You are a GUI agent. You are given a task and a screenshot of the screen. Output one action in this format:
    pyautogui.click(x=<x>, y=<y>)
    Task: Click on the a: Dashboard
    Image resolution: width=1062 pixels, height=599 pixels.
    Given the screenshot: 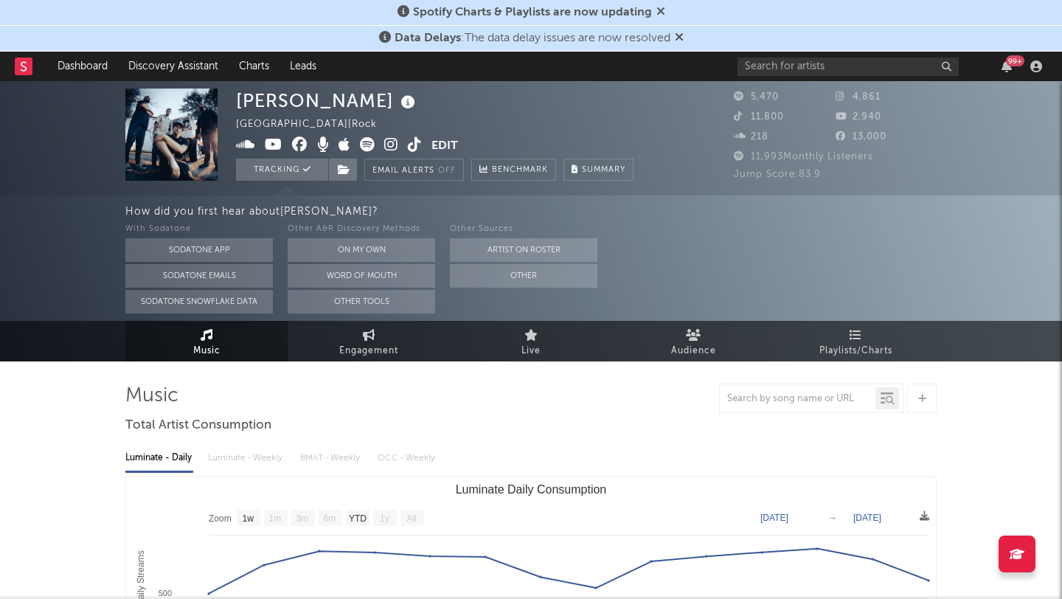 What is the action you would take?
    pyautogui.click(x=83, y=66)
    